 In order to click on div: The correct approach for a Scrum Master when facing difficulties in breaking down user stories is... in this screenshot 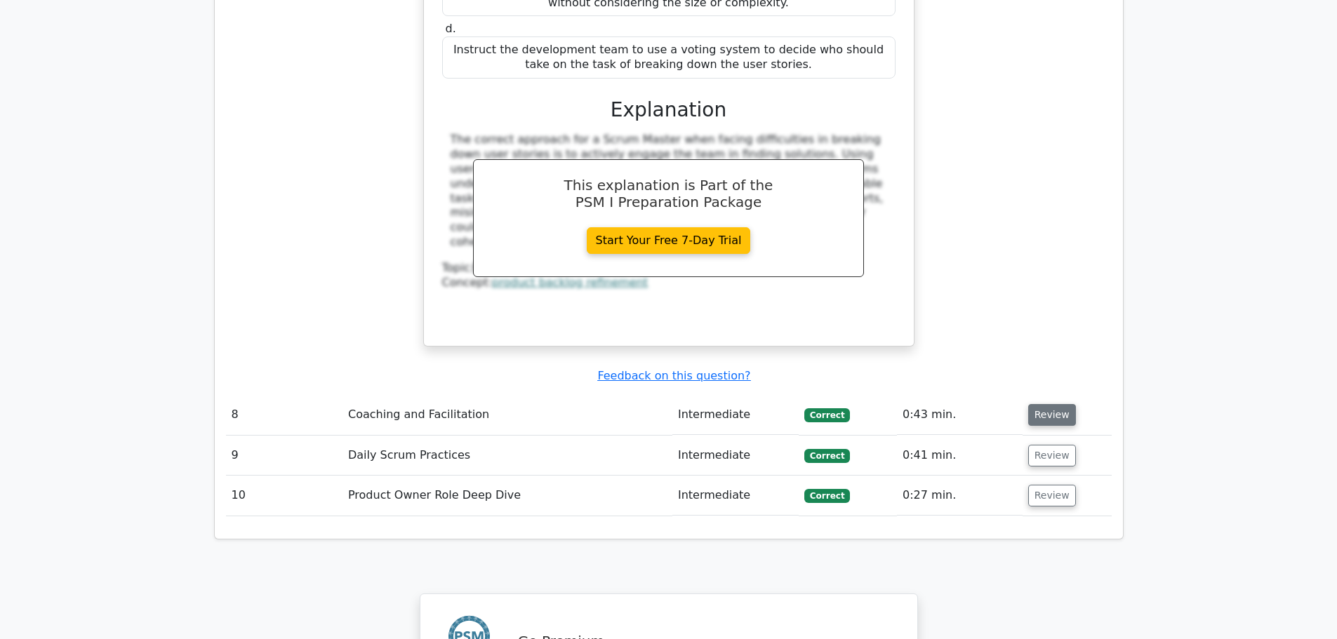, I will do `click(669, 191)`.